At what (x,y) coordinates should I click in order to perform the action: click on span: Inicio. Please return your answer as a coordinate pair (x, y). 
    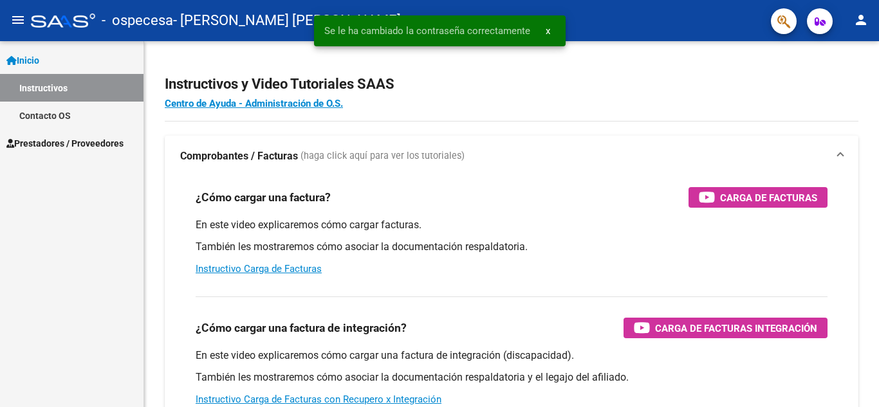
    Looking at the image, I should click on (23, 60).